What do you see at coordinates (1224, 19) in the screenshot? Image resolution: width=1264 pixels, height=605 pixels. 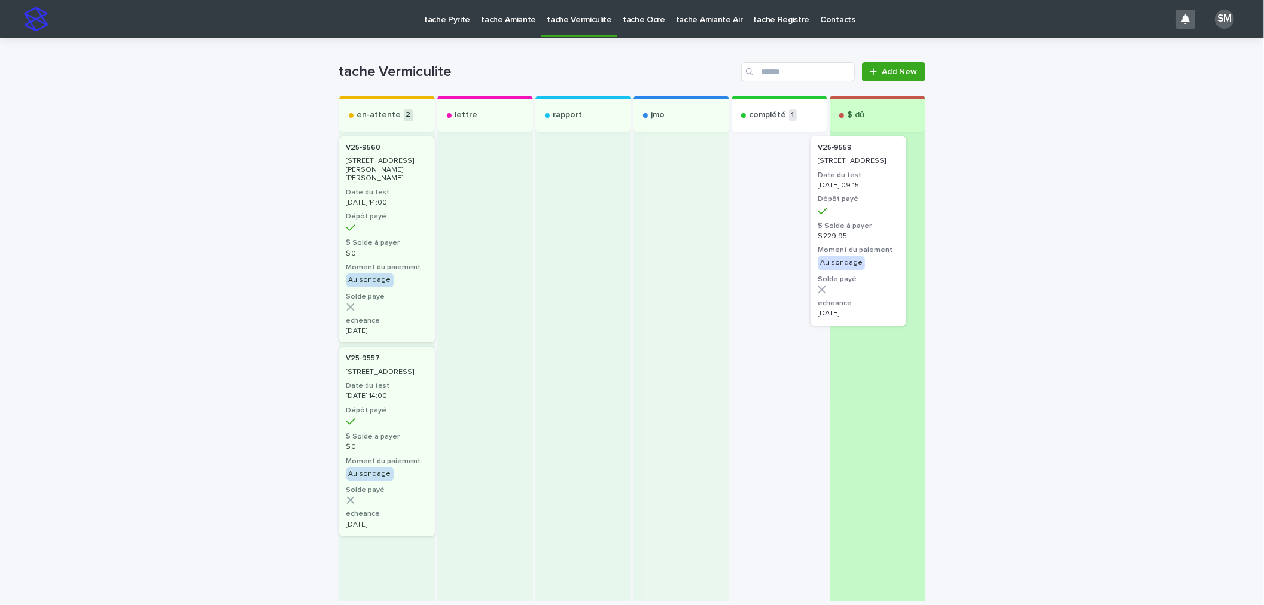 I see `div: SM` at bounding box center [1224, 19].